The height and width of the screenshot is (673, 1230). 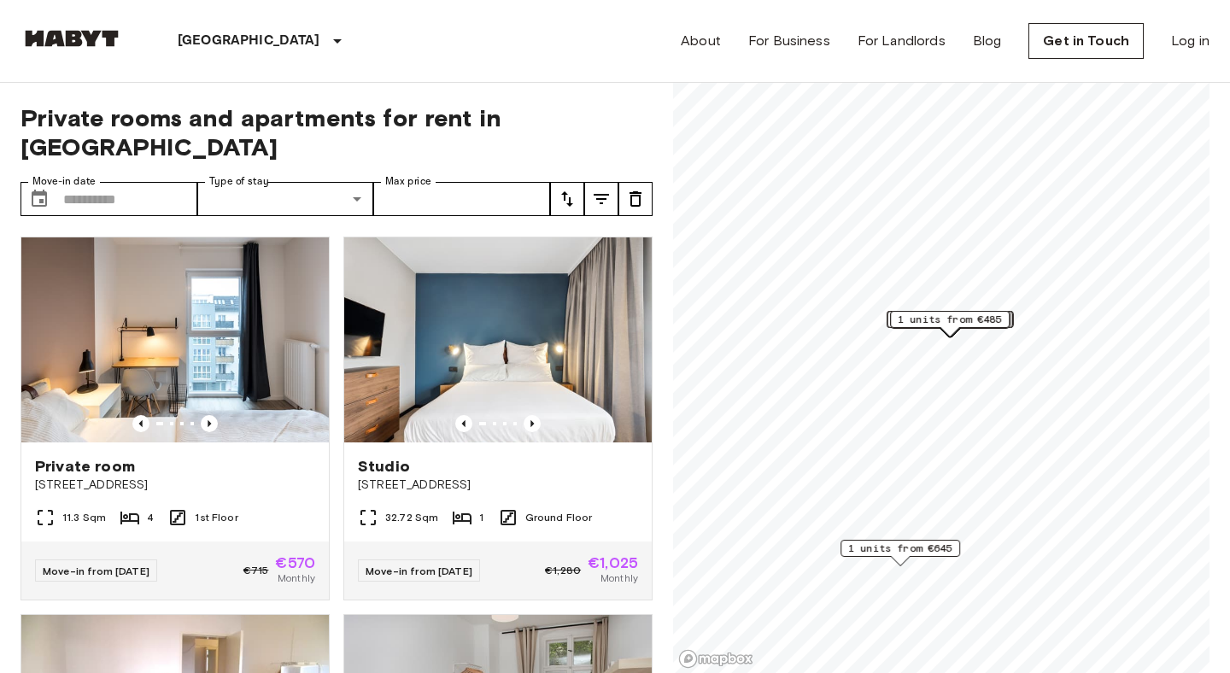 What do you see at coordinates (481, 518) in the screenshot?
I see `span: 1` at bounding box center [481, 518].